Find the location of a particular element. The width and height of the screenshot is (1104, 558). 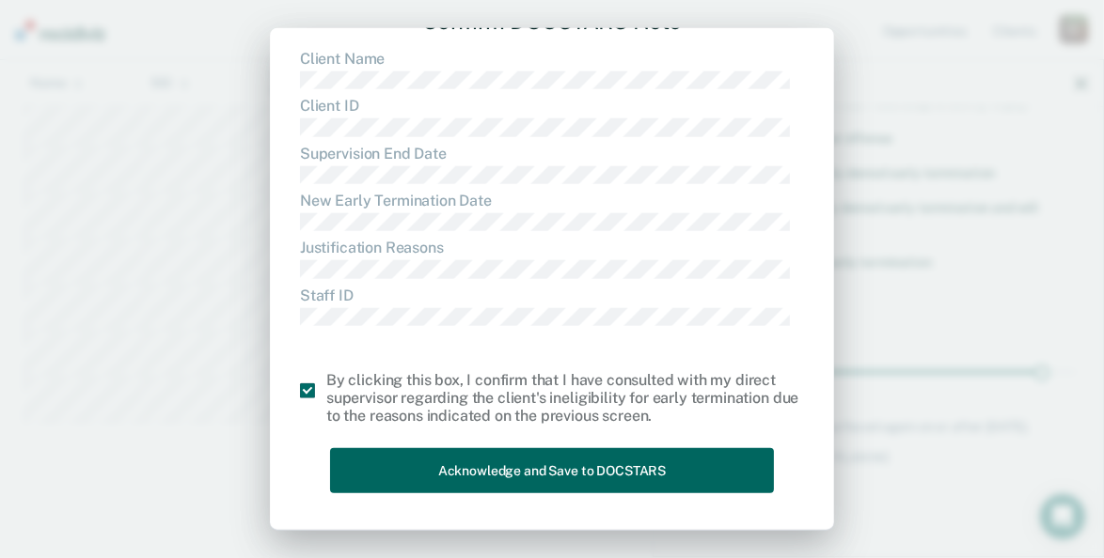

dt: Client ID is located at coordinates (552, 105).